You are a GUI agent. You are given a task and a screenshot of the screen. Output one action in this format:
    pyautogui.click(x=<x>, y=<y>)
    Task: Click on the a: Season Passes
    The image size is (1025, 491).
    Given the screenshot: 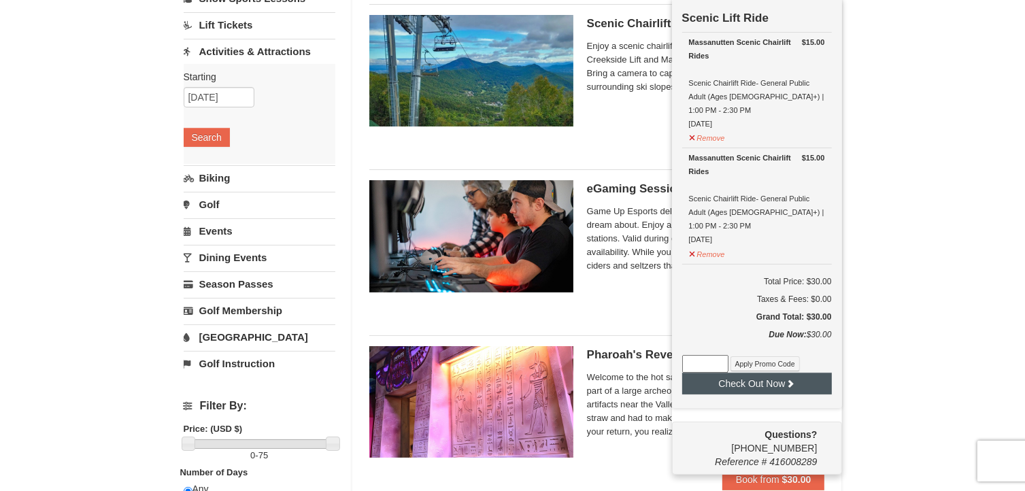 What is the action you would take?
    pyautogui.click(x=259, y=284)
    